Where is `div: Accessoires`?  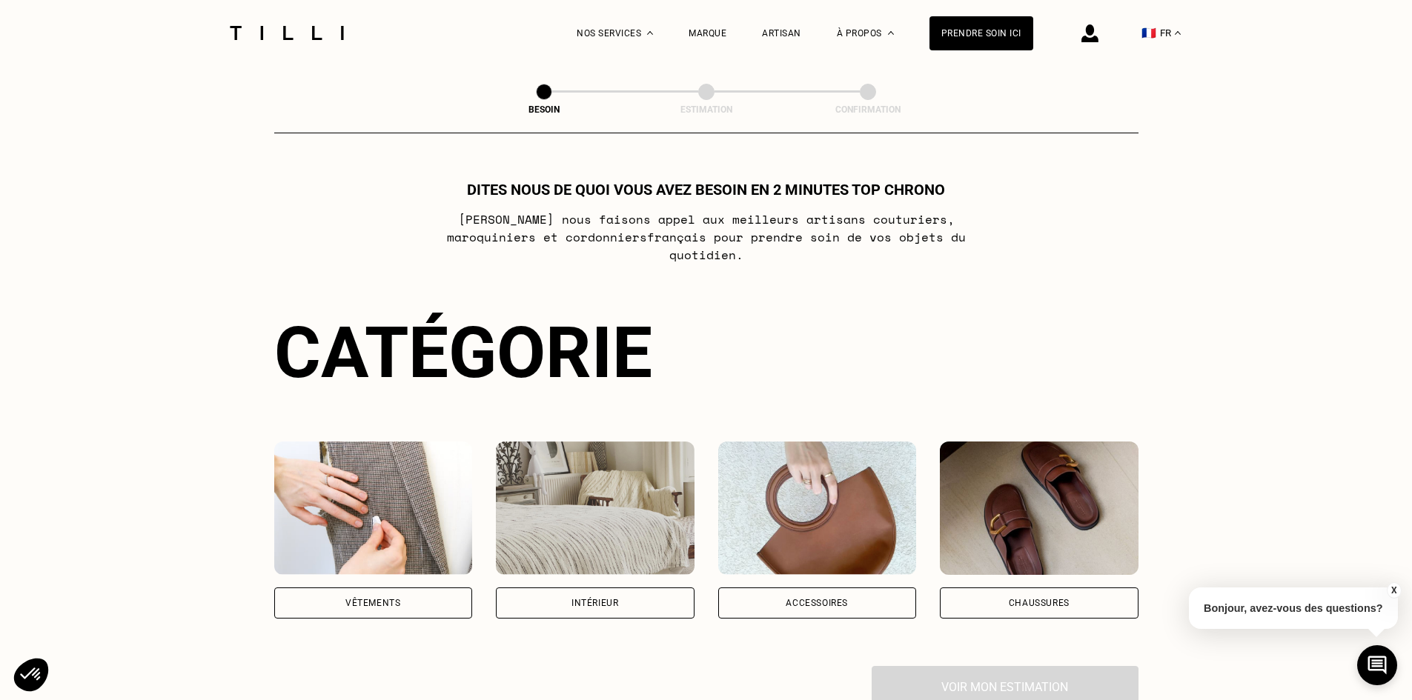
div: Accessoires is located at coordinates (817, 603).